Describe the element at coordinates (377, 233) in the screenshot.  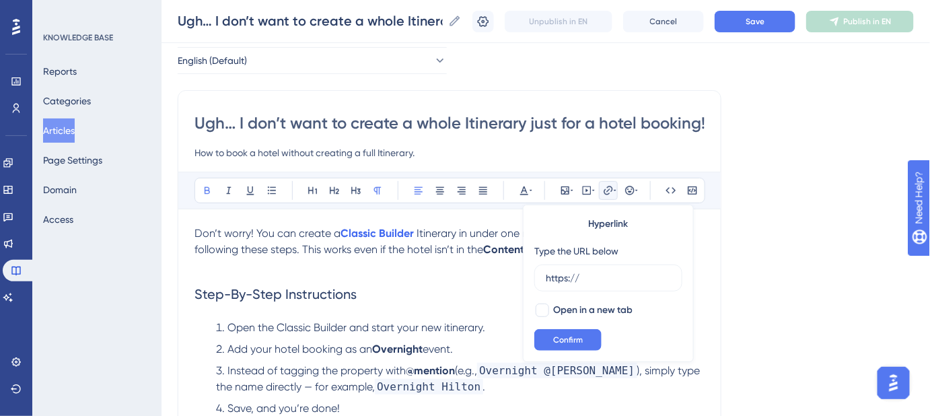
I see `a: Classic Builder` at that location.